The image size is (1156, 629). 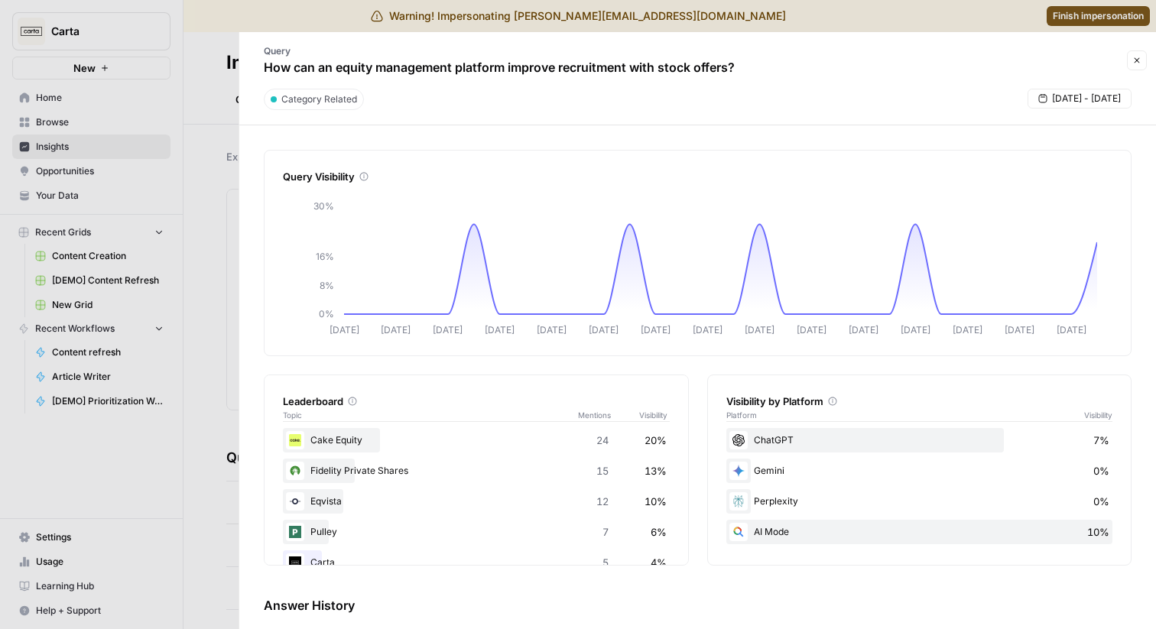 I want to click on div: AI Mode, so click(x=920, y=532).